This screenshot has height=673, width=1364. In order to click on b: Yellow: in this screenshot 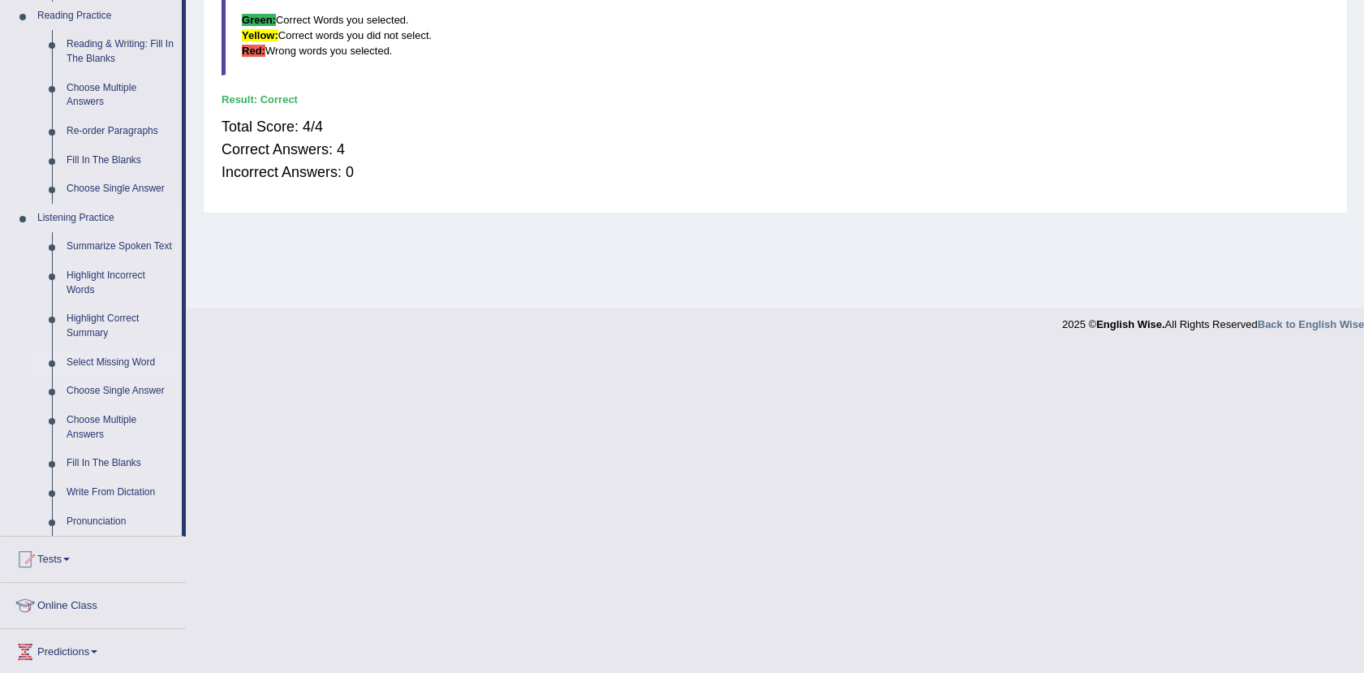, I will do `click(260, 35)`.